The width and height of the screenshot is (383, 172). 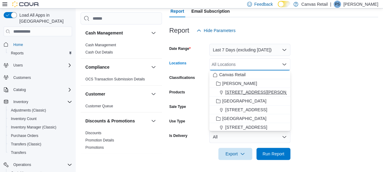 What do you see at coordinates (24, 136) in the screenshot?
I see `a: Purchase Orders` at bounding box center [24, 136].